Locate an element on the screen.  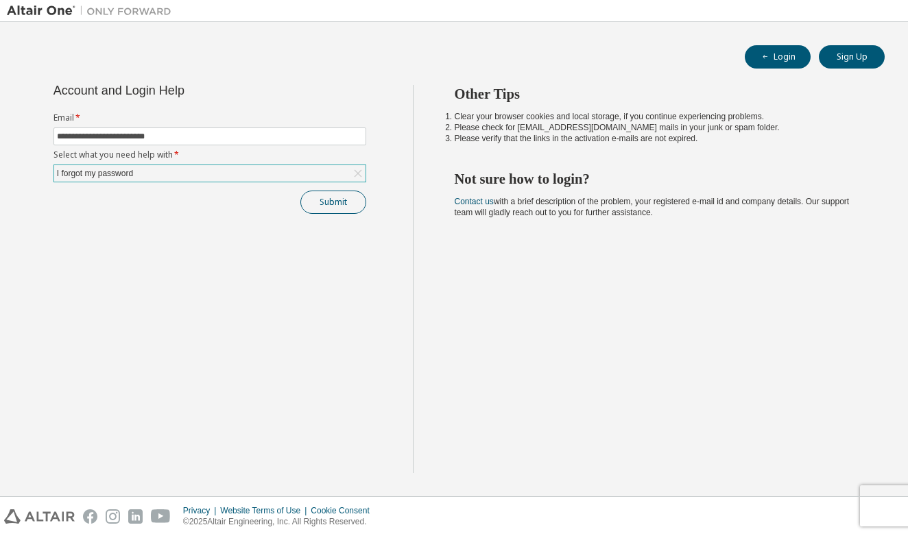
div: Account and Login Help is located at coordinates (178, 91).